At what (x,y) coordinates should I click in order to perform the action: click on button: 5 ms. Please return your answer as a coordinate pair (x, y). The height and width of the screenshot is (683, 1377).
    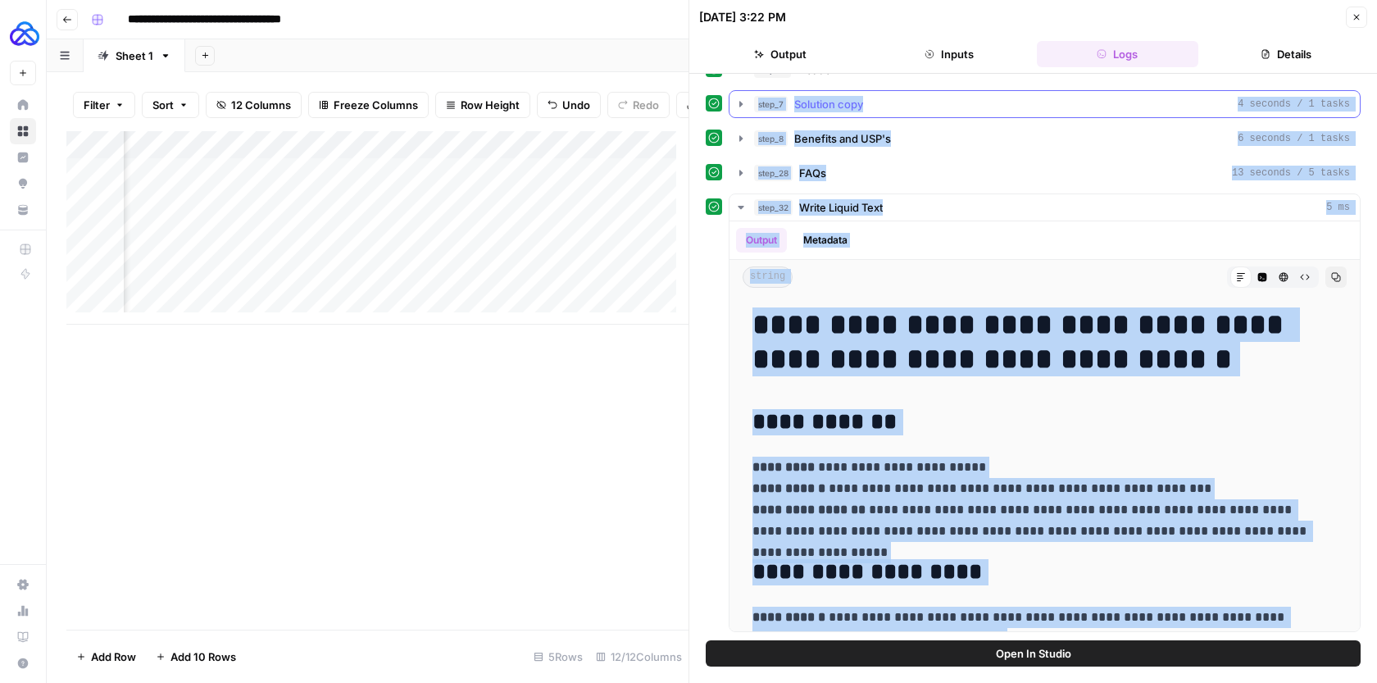
    Looking at the image, I should click on (1044, 207).